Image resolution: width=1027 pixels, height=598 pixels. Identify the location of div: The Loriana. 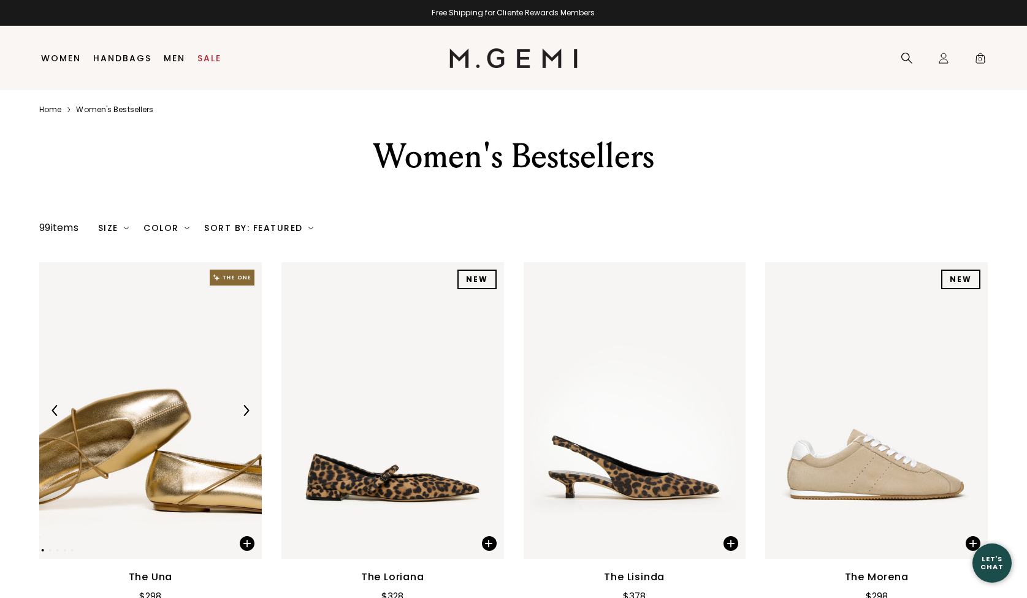
(392, 578).